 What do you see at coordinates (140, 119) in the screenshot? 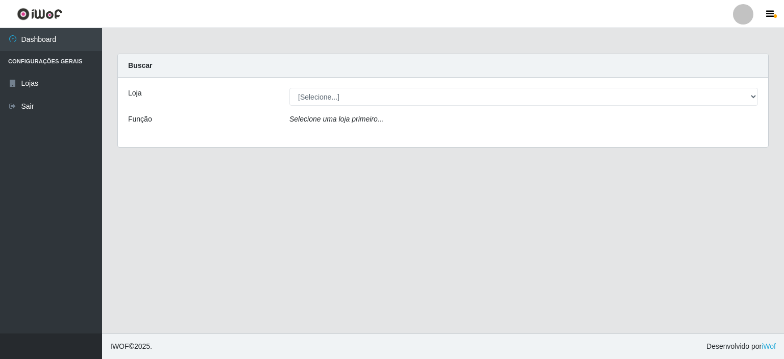
I see `label: Função` at bounding box center [140, 119].